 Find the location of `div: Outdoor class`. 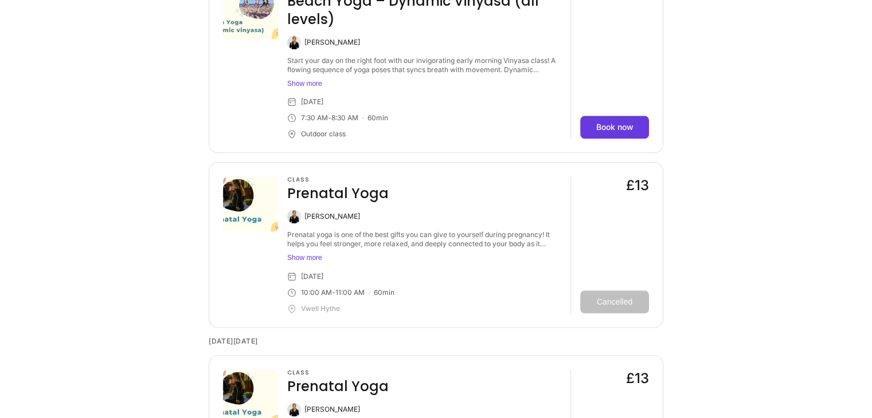

div: Outdoor class is located at coordinates (323, 134).